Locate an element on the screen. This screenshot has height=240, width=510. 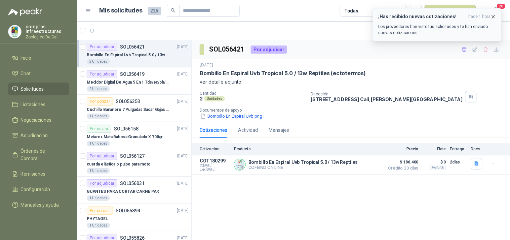
a: Remisiones is located at coordinates (39, 174).